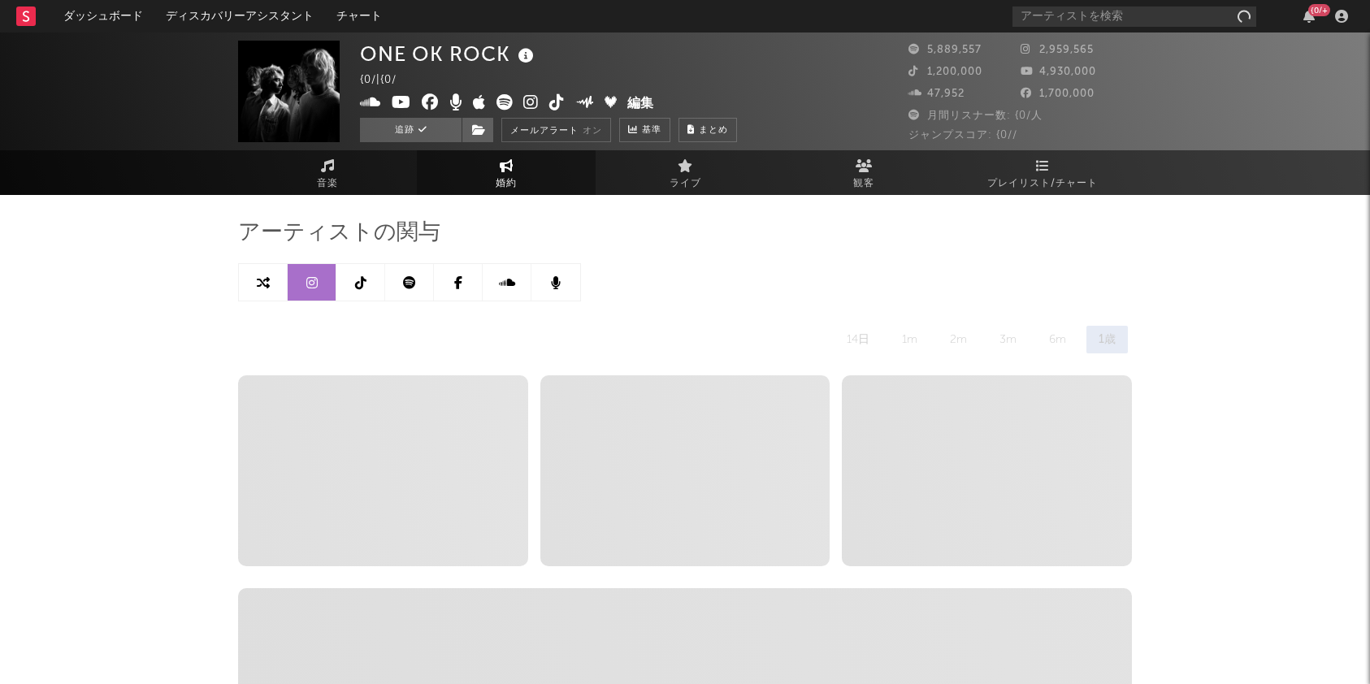 The width and height of the screenshot is (1370, 684). Describe the element at coordinates (1057, 93) in the screenshot. I see `span: 1,700,000` at that location.